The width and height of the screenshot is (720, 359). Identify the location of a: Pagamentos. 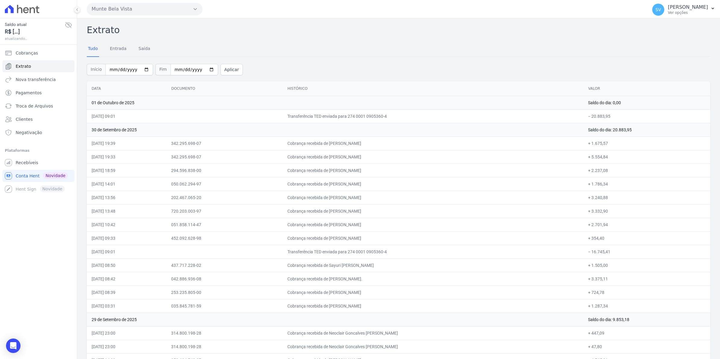
(38, 93).